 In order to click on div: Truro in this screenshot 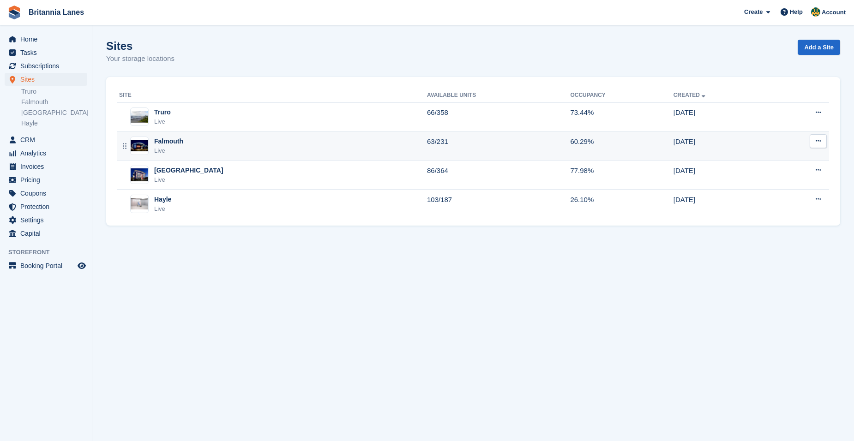, I will do `click(162, 112)`.